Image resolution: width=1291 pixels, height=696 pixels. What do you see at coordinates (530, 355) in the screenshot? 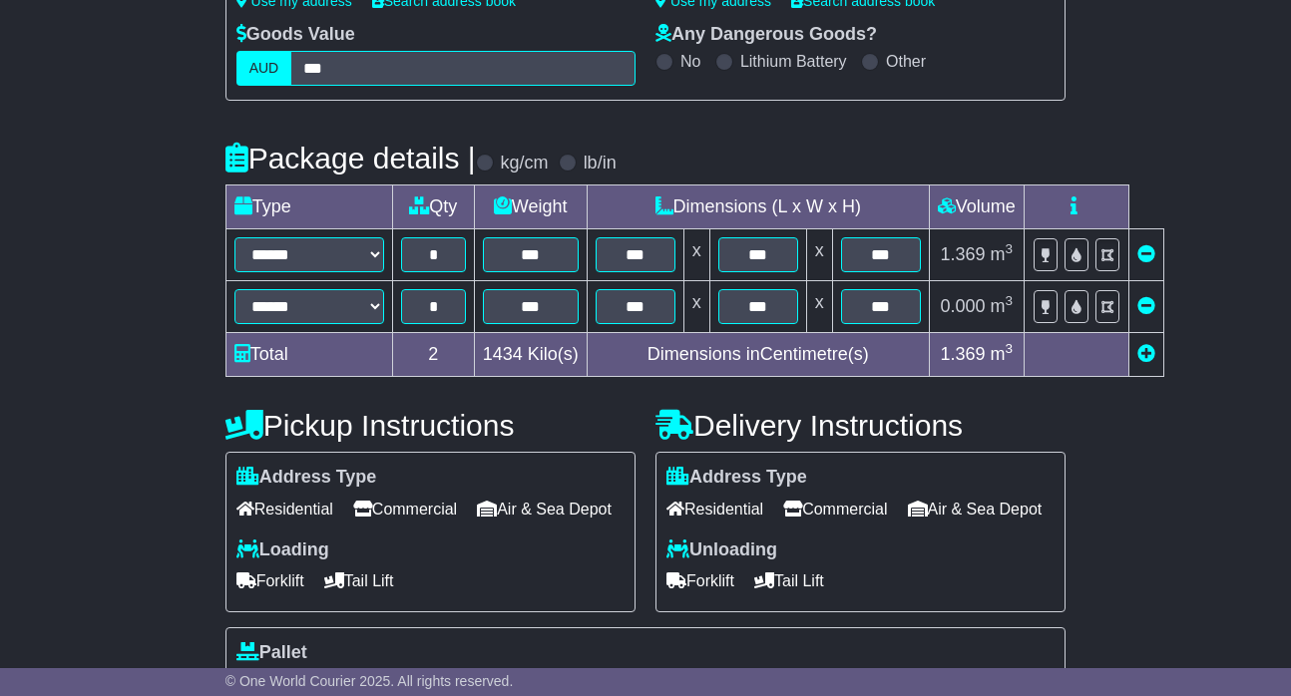
I see `td: Kilo(s)` at bounding box center [530, 355].